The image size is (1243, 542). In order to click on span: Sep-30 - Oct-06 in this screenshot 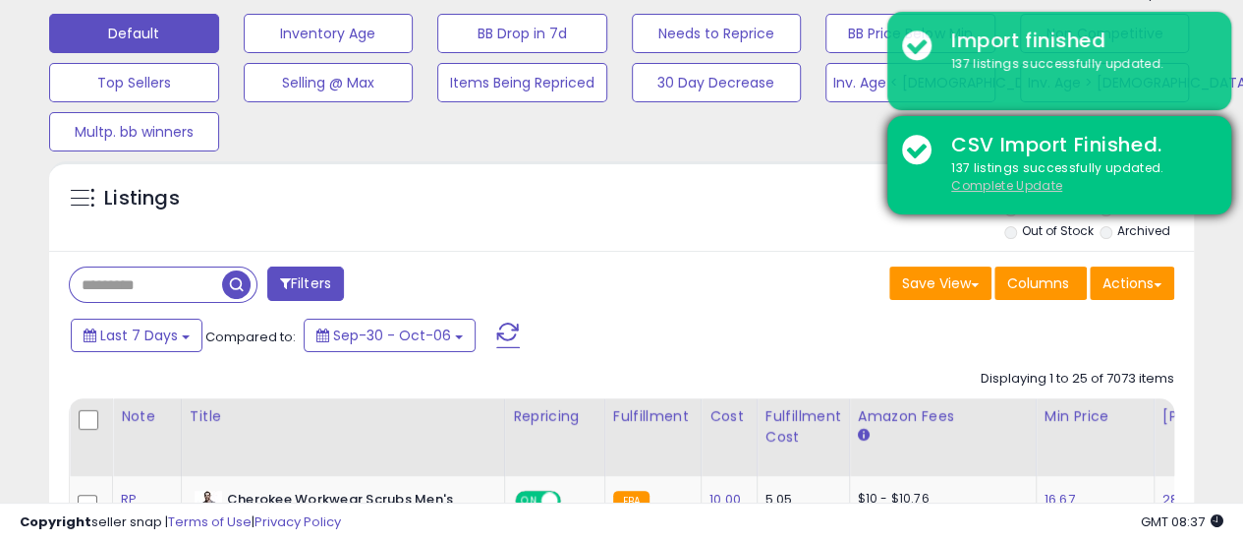, I will do `click(392, 335)`.